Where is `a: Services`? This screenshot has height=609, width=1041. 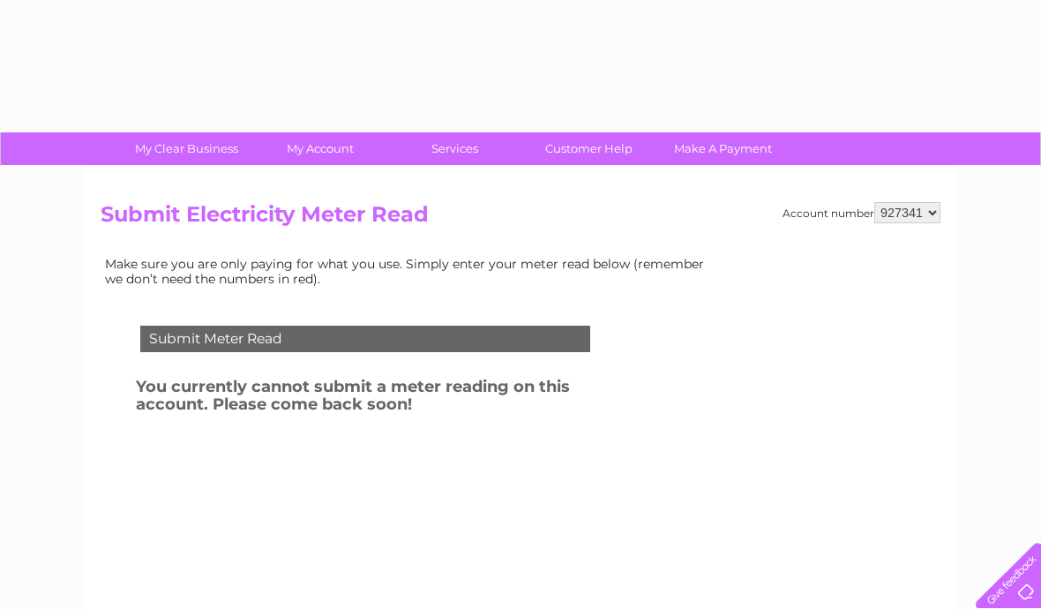
a: Services is located at coordinates (454, 148).